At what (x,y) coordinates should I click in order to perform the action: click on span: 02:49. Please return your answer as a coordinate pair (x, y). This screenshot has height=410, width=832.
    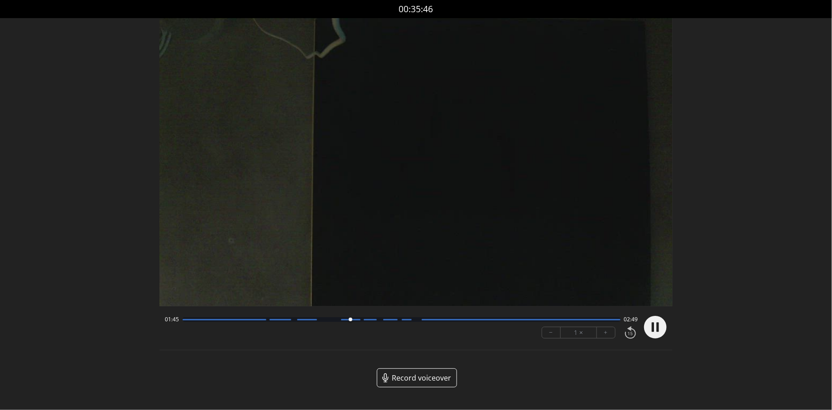
    Looking at the image, I should click on (631, 320).